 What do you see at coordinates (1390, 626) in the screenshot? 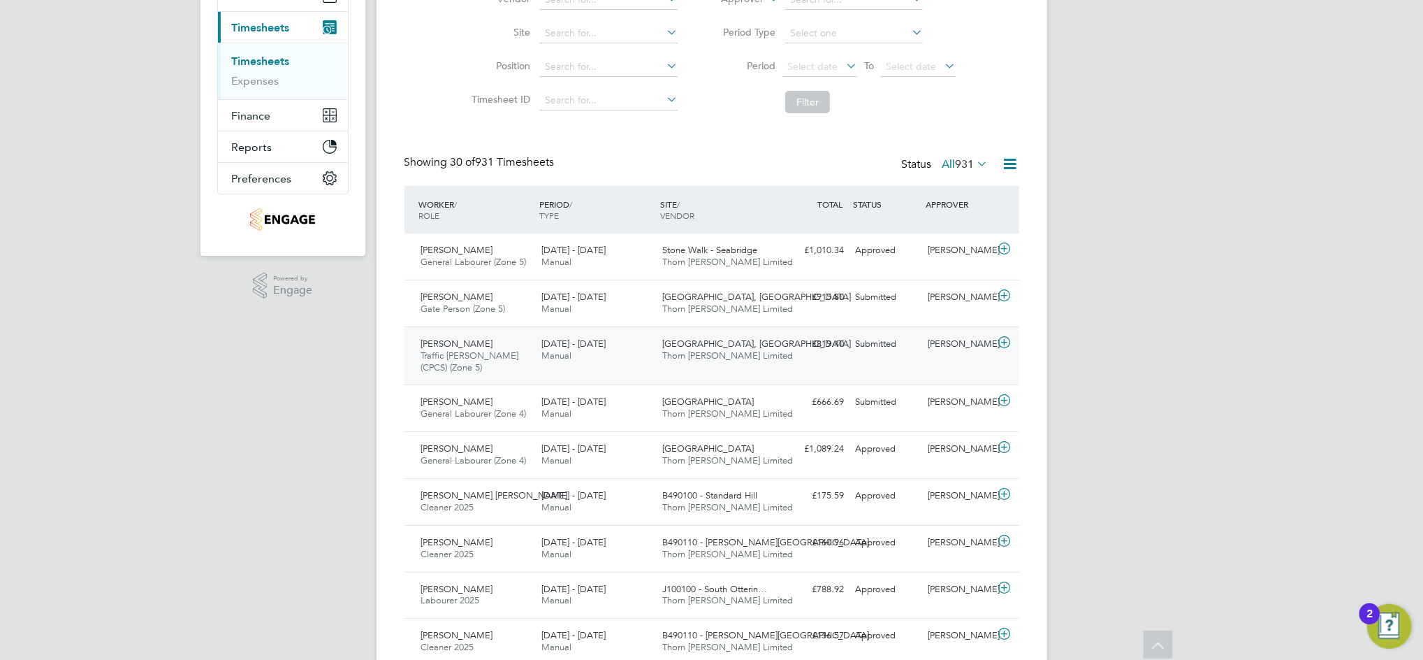
I see `button: Open Resource Center, 2 new notifications` at bounding box center [1390, 626].